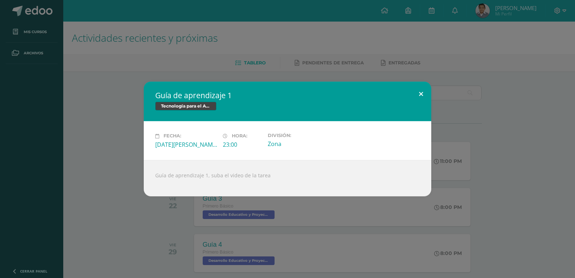 The image size is (575, 278). What do you see at coordinates (172, 136) in the screenshot?
I see `span: Fecha:` at bounding box center [172, 136].